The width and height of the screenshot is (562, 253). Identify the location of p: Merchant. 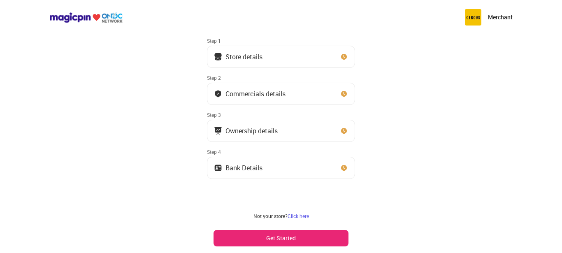
(500, 17).